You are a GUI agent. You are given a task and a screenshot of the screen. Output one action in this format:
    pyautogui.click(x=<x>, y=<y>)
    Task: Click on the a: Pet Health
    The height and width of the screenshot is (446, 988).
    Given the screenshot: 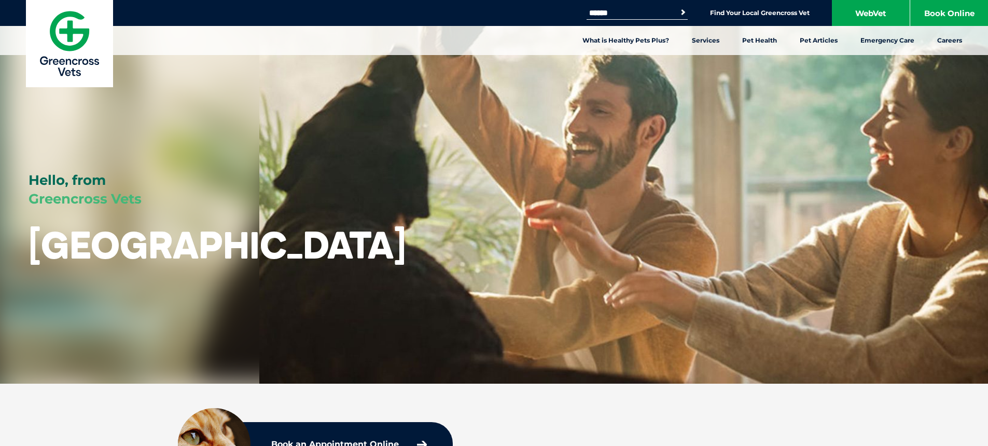 What is the action you would take?
    pyautogui.click(x=760, y=40)
    